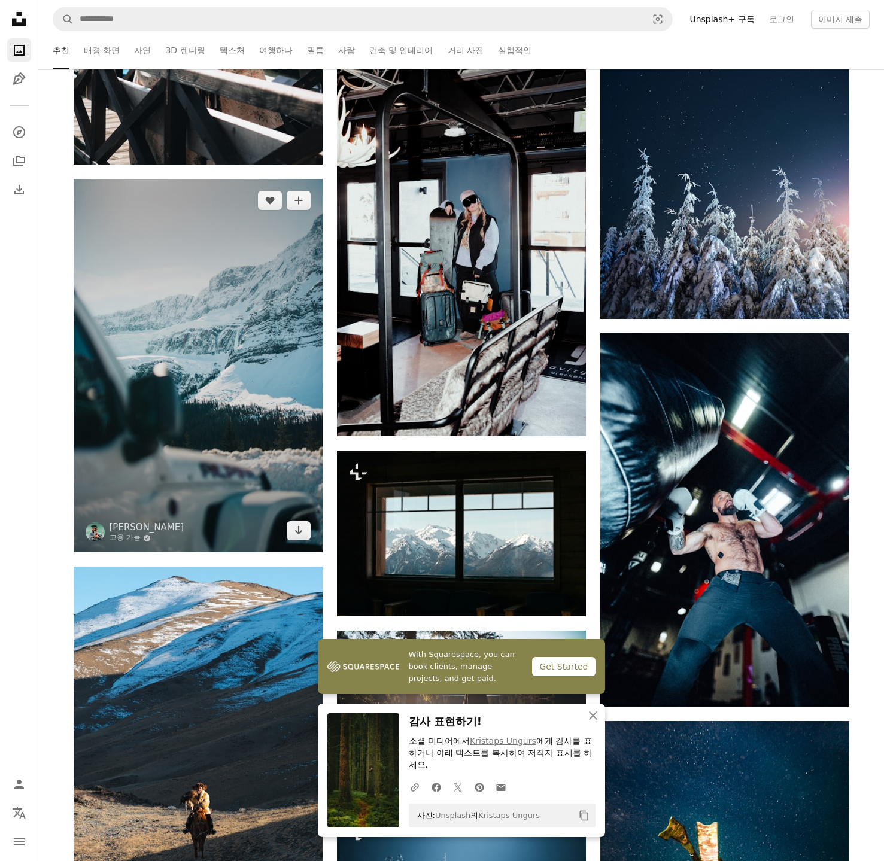  Describe the element at coordinates (346, 50) in the screenshot. I see `a: 사람` at that location.